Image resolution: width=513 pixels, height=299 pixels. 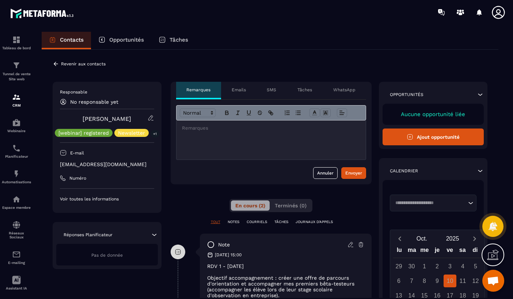 What do you see at coordinates (450, 251) in the screenshot?
I see `div: ve` at bounding box center [450, 251].